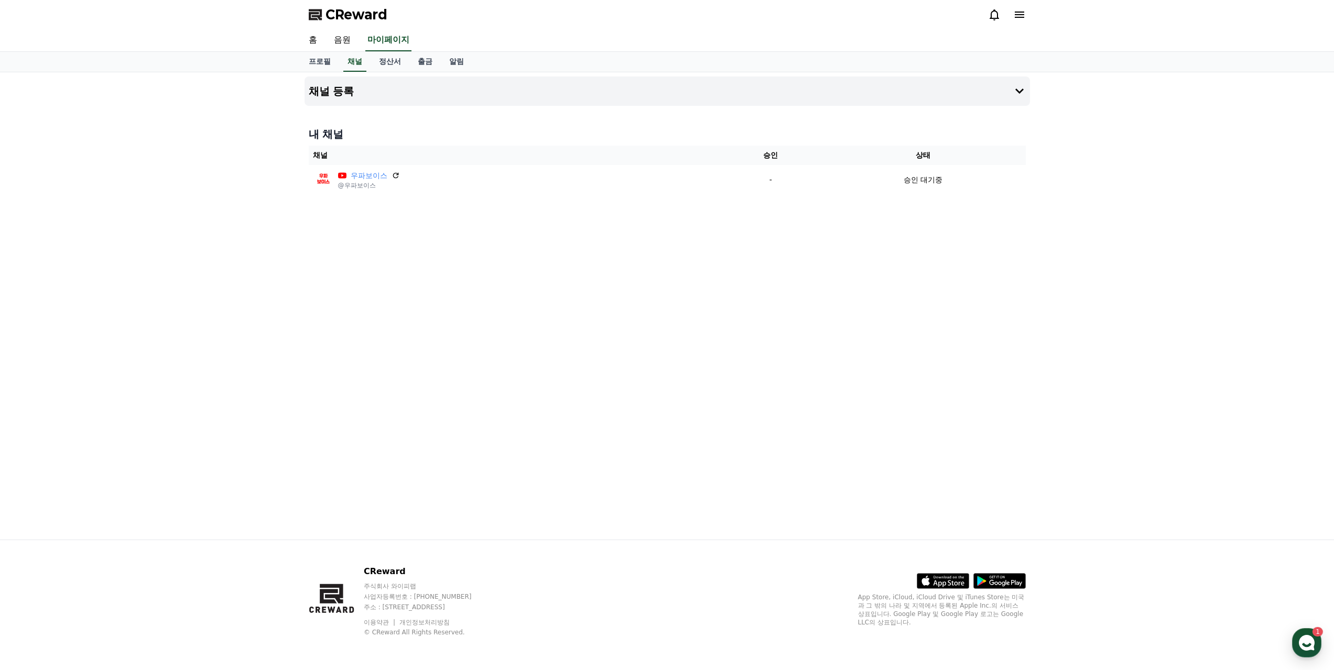  I want to click on img: 우파보이스, so click(323, 180).